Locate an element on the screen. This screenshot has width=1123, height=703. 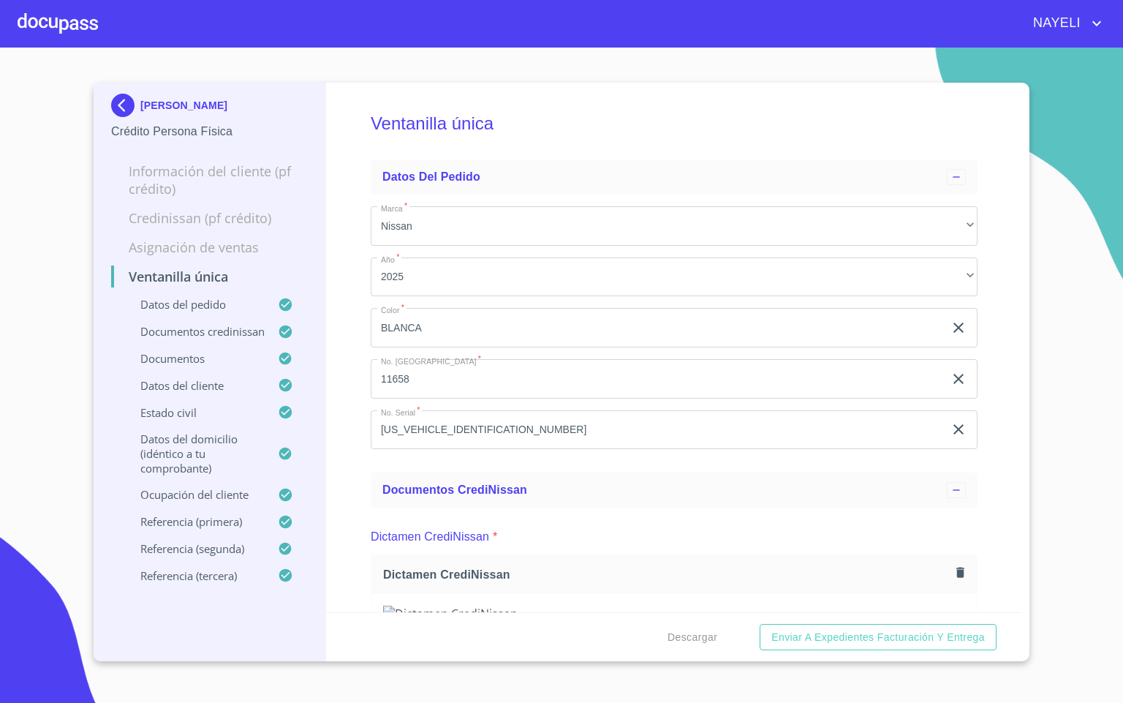
p: Documentos is located at coordinates (194, 358).